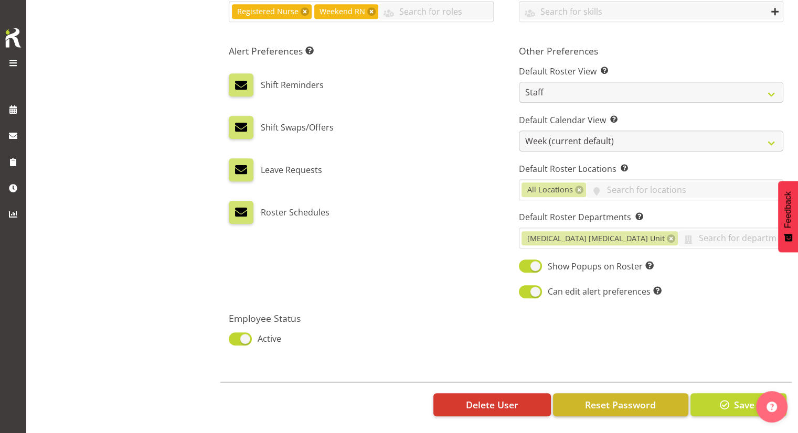  I want to click on span: Registered Nurse, so click(268, 12).